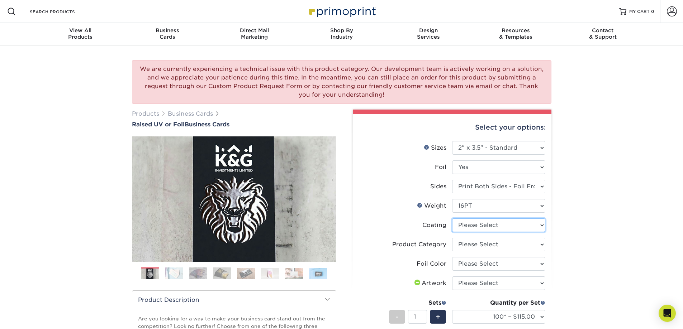 The width and height of the screenshot is (683, 329). What do you see at coordinates (246, 273) in the screenshot?
I see `img: Business Cards 05` at bounding box center [246, 273].